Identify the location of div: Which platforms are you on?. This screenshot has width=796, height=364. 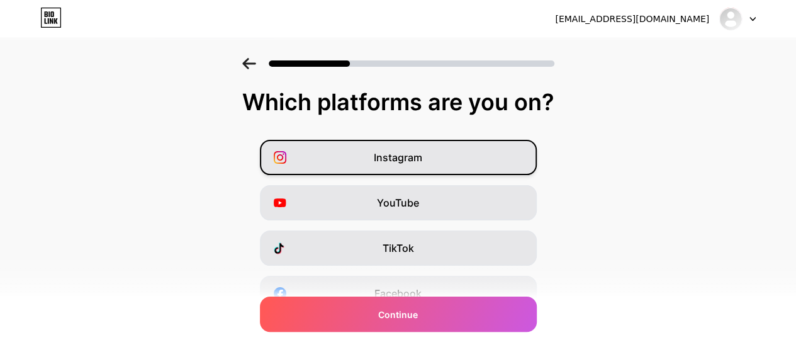
(398, 102).